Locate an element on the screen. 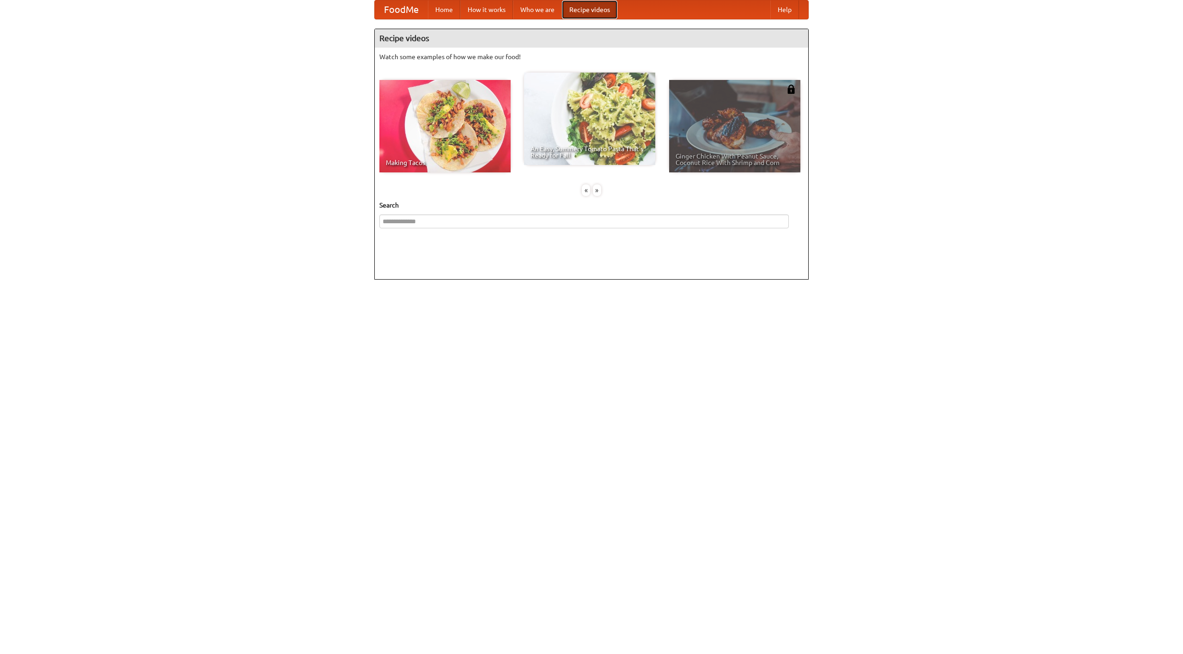 The image size is (1183, 654). h5: Search is located at coordinates (592, 205).